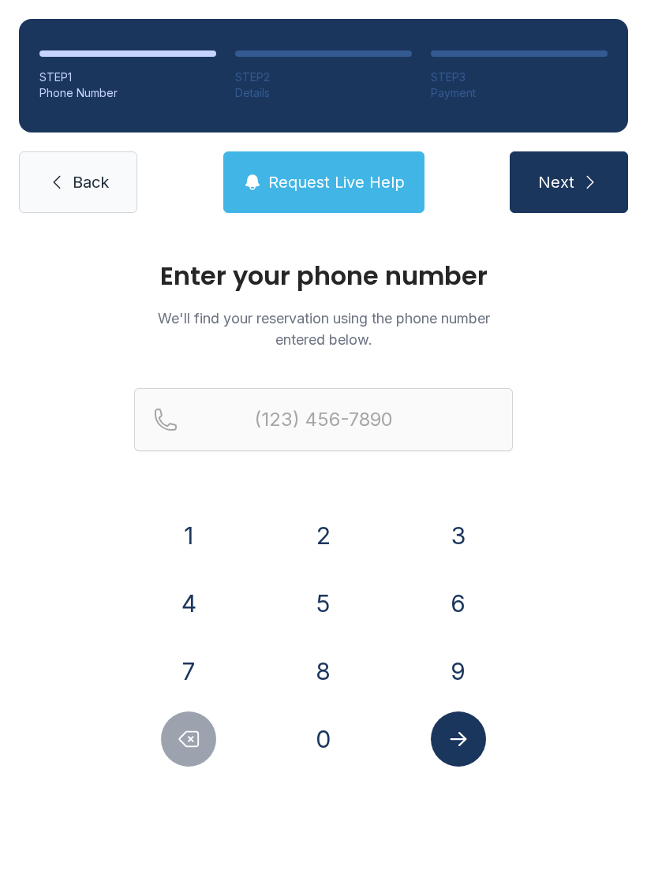 This screenshot has width=647, height=896. Describe the element at coordinates (323, 93) in the screenshot. I see `div: Details` at that location.